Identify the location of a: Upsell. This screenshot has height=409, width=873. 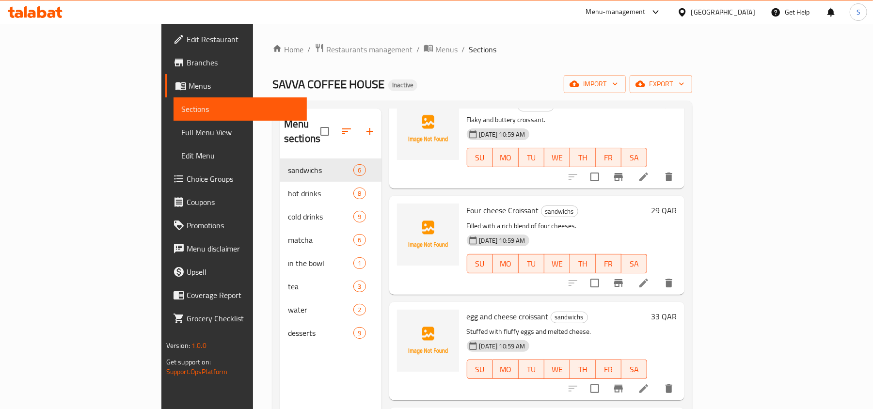
(236, 272).